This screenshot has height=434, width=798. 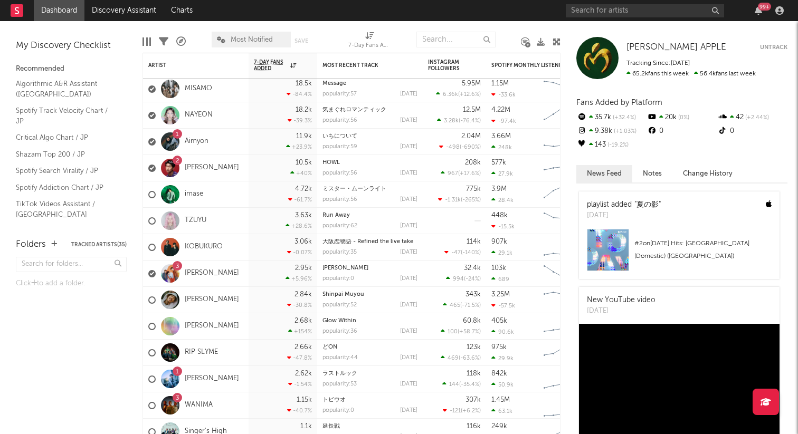 I want to click on a: ミスター・ムーンライト, so click(x=354, y=189).